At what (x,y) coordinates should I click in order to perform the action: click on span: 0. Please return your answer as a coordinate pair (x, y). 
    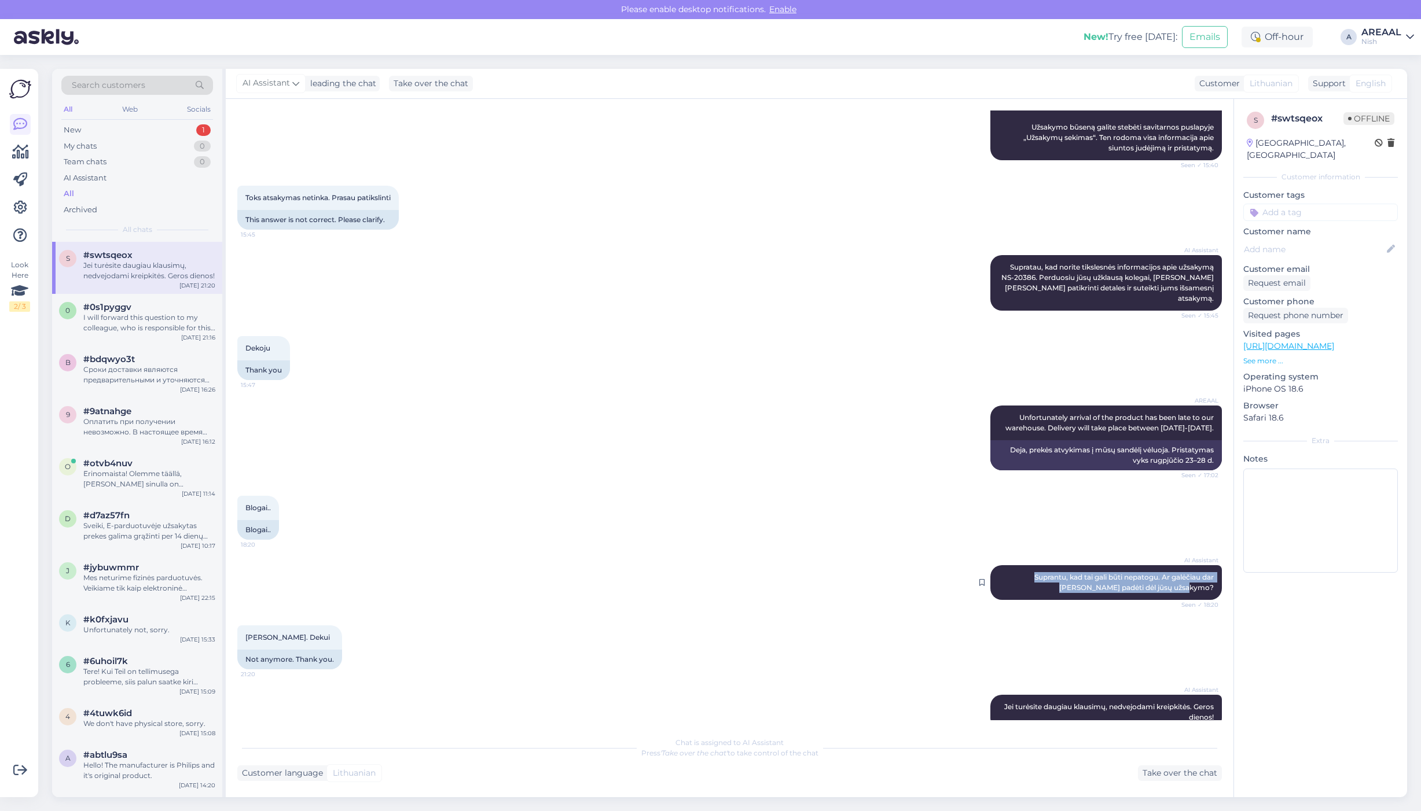
    Looking at the image, I should click on (68, 310).